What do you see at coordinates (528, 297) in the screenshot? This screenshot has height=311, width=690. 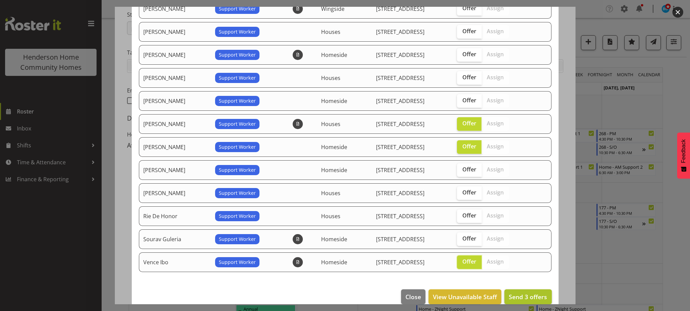 I see `span: Send 3 offers` at bounding box center [528, 297].